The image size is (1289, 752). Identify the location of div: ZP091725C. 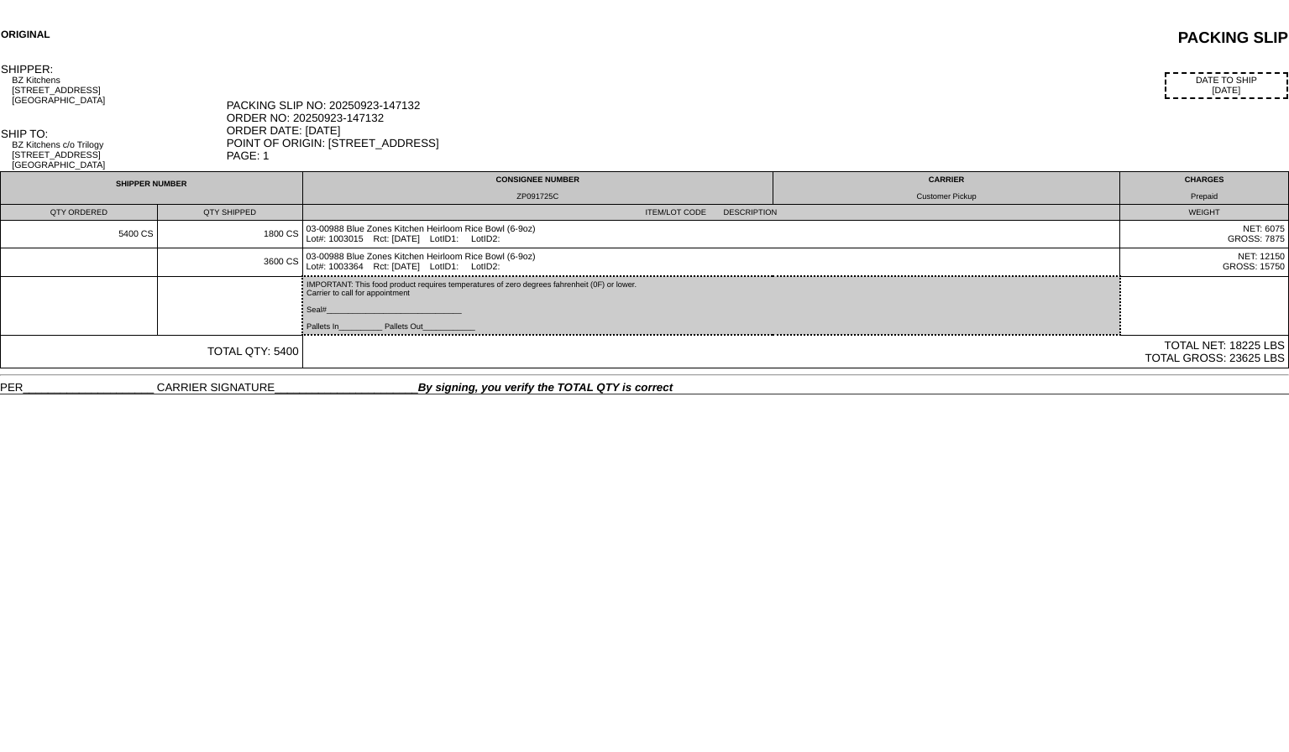
(537, 196).